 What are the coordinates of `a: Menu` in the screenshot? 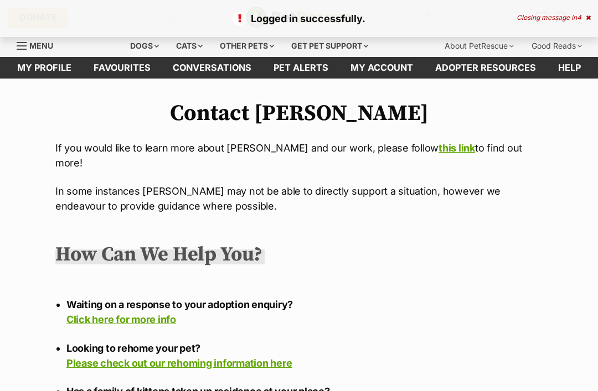 It's located at (39, 45).